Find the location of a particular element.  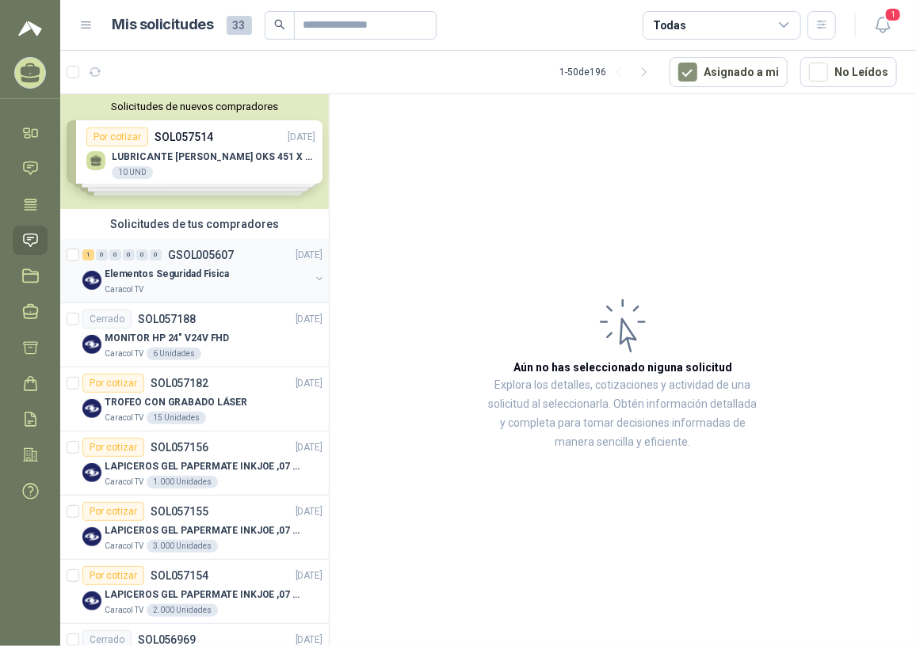

p: Elementos Seguridad Fisica is located at coordinates (166, 274).